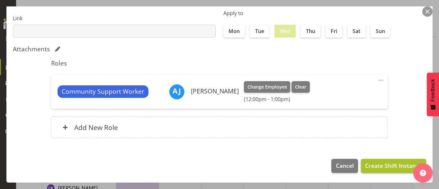 This screenshot has height=189, width=439. Describe the element at coordinates (103, 92) in the screenshot. I see `span: Community Support Worker` at that location.